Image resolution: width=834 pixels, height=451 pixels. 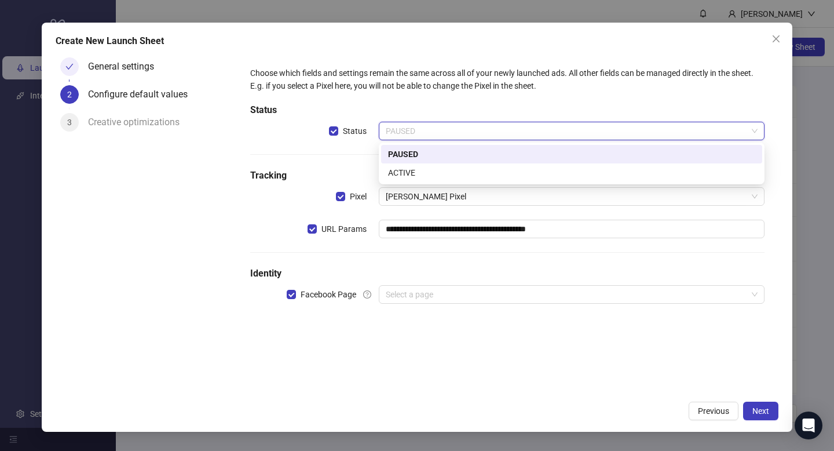 I want to click on div: Choose which fields and settings remain the same across all of your newly launched ads. All other..., so click(x=508, y=79).